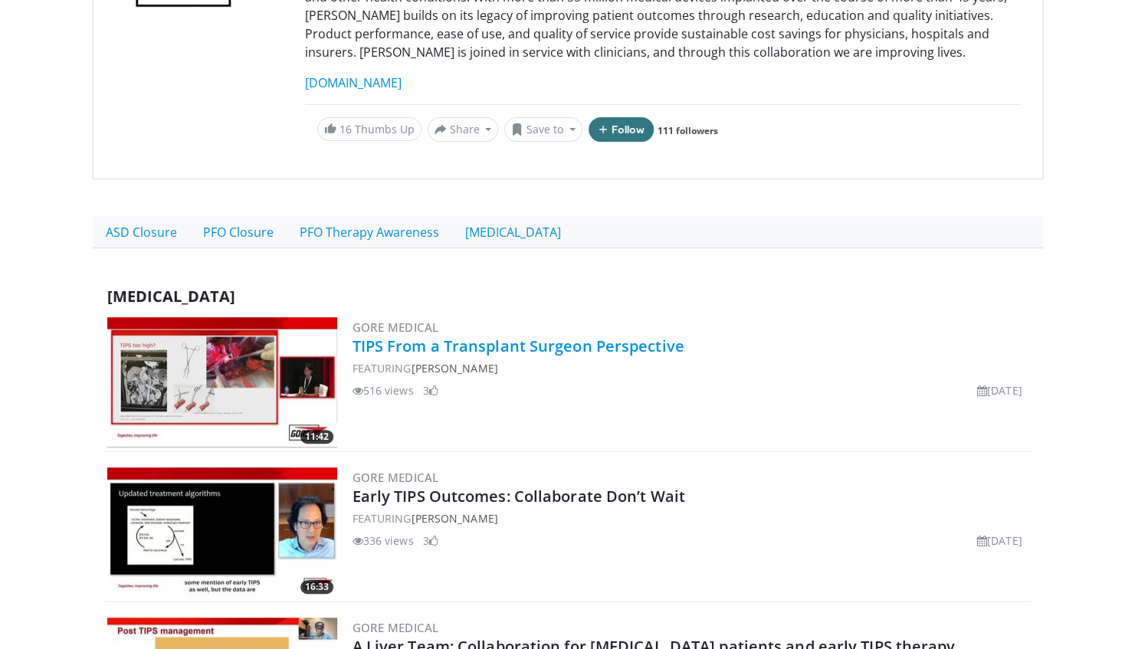 This screenshot has width=1135, height=649. I want to click on a: Early TIPS Outcomes: Collaborate Don’t Wait, so click(519, 496).